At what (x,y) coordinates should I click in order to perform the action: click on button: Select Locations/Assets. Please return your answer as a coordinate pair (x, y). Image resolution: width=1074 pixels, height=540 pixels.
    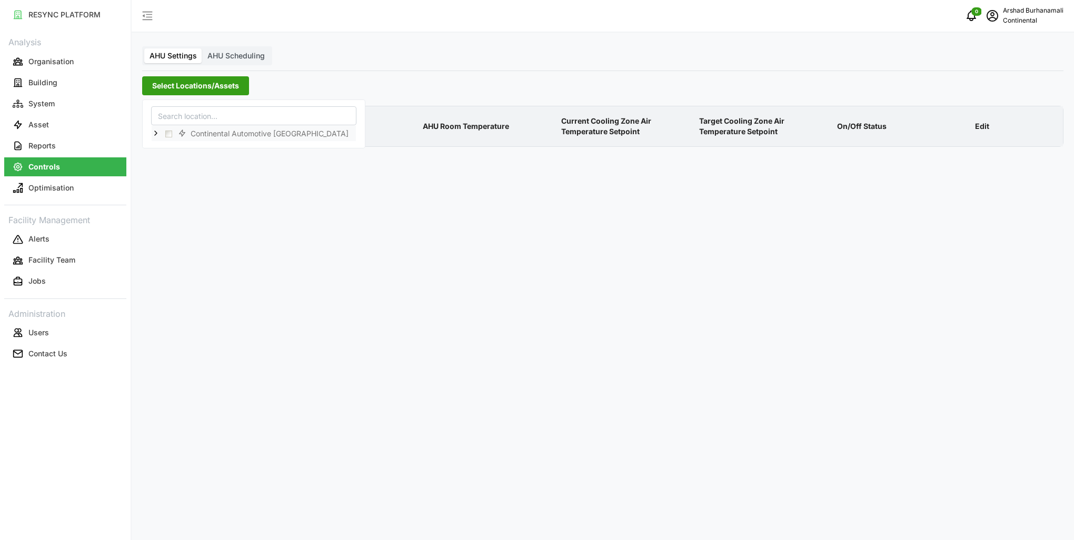
    Looking at the image, I should click on (195, 86).